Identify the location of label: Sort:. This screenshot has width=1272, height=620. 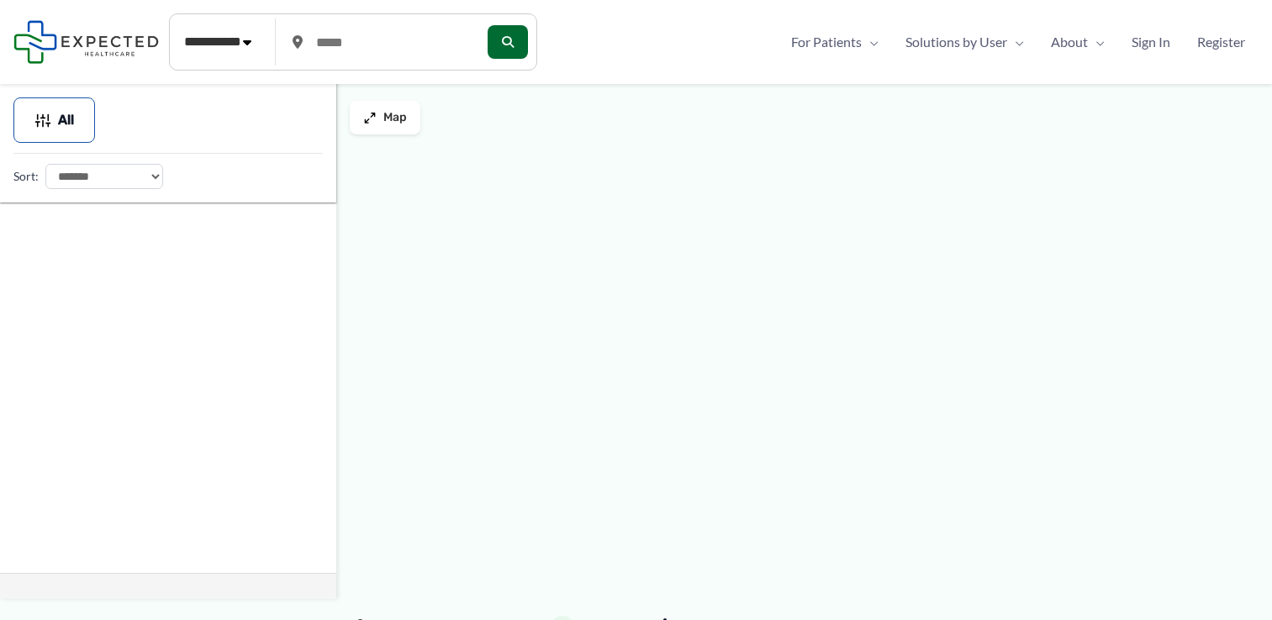
(26, 177).